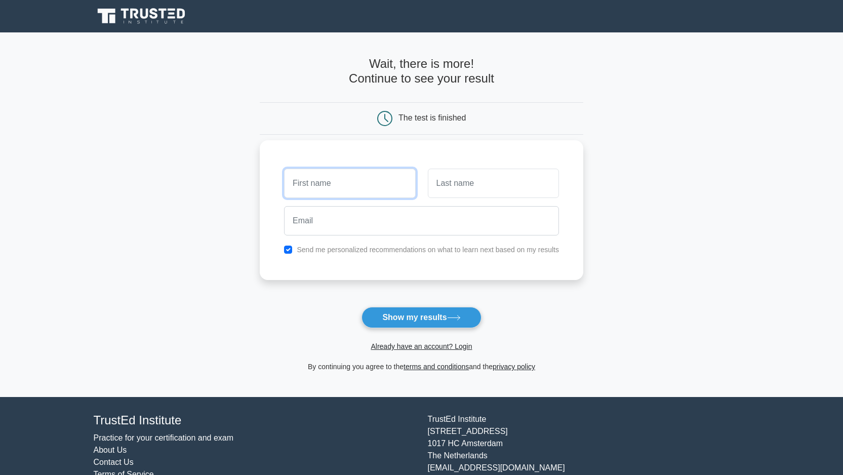  What do you see at coordinates (421, 317) in the screenshot?
I see `button: Show my results` at bounding box center [421, 317].